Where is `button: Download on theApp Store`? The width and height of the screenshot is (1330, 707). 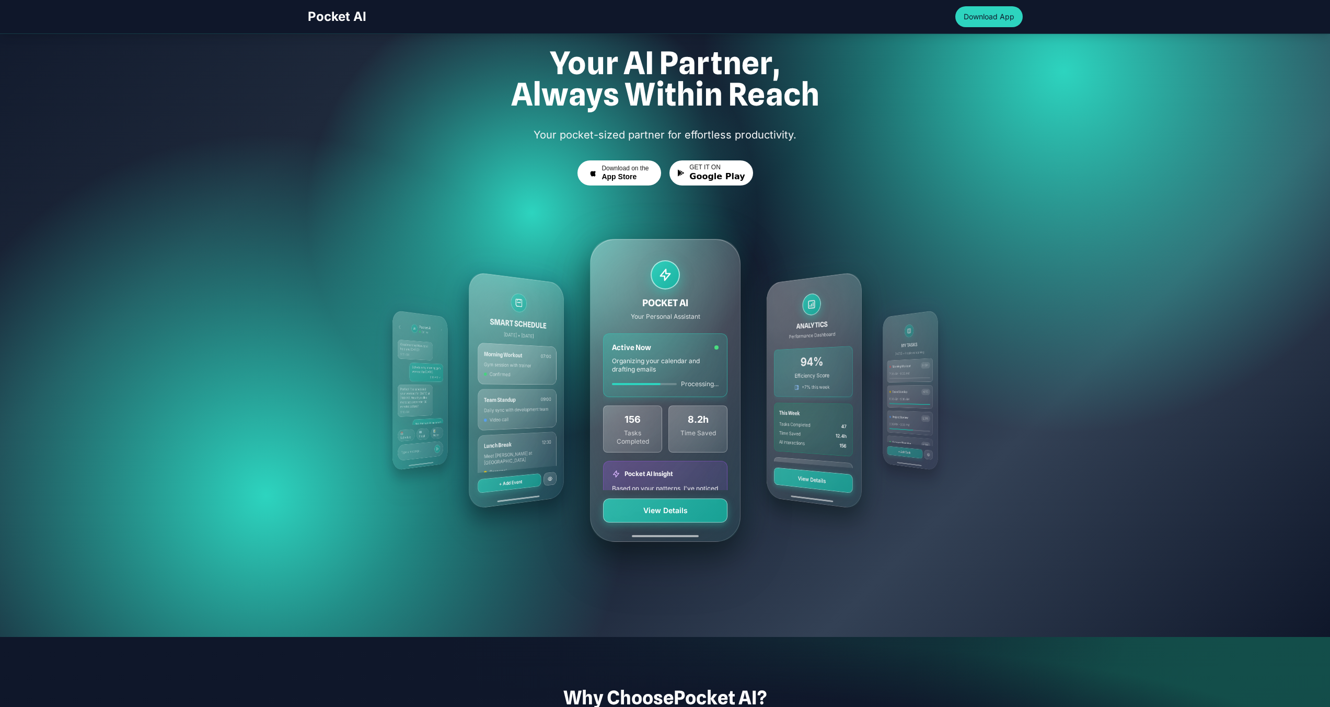 button: Download on theApp Store is located at coordinates (619, 173).